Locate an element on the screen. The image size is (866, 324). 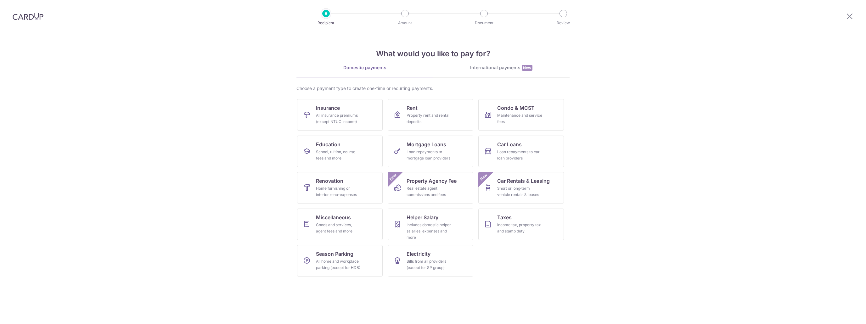
img: CardUp is located at coordinates (28, 16).